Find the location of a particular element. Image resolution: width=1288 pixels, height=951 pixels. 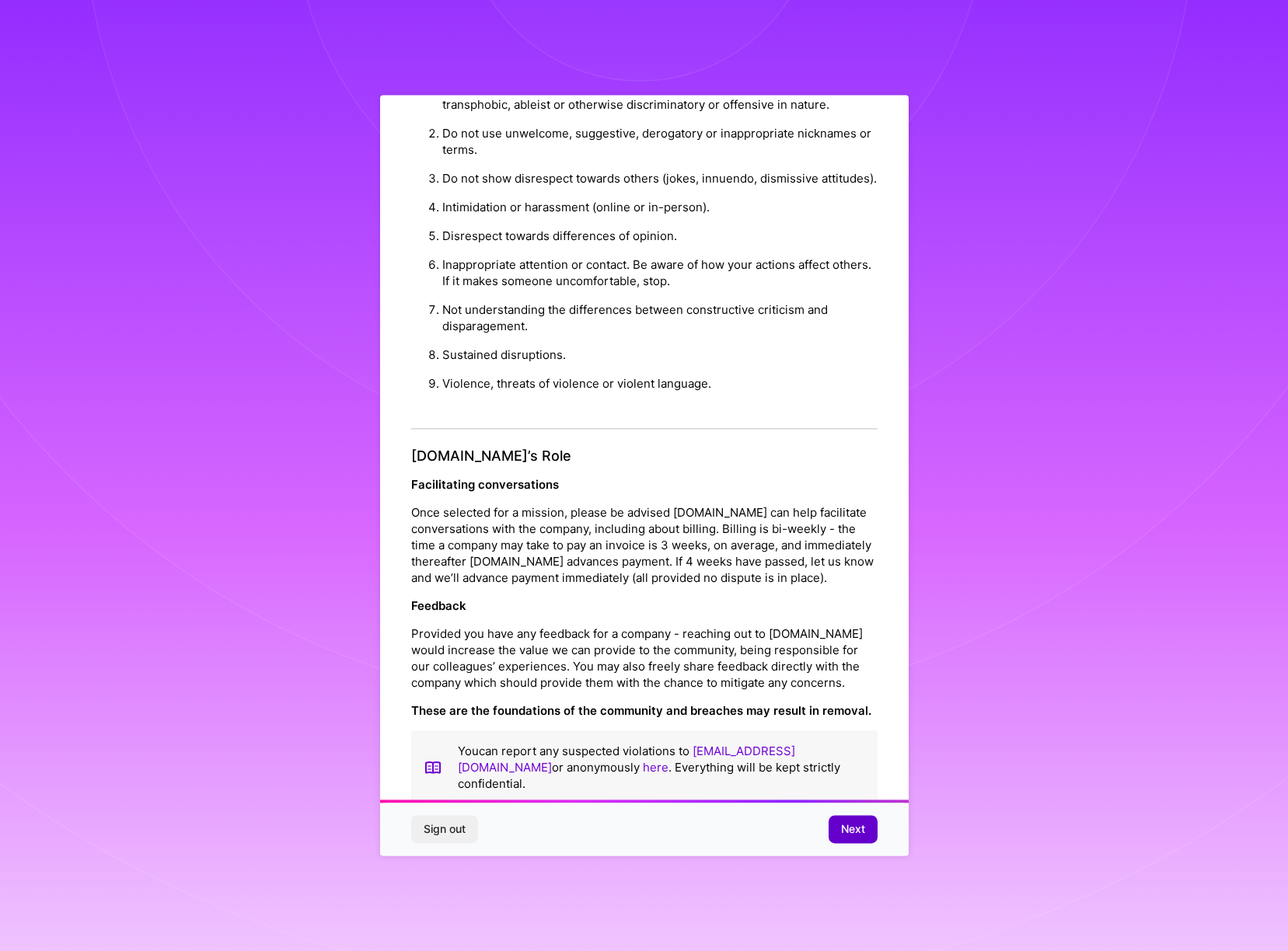

li: Do not use unwelcome, suggestive, derogatory or inappropriate nicknames or terms. is located at coordinates (660, 142).